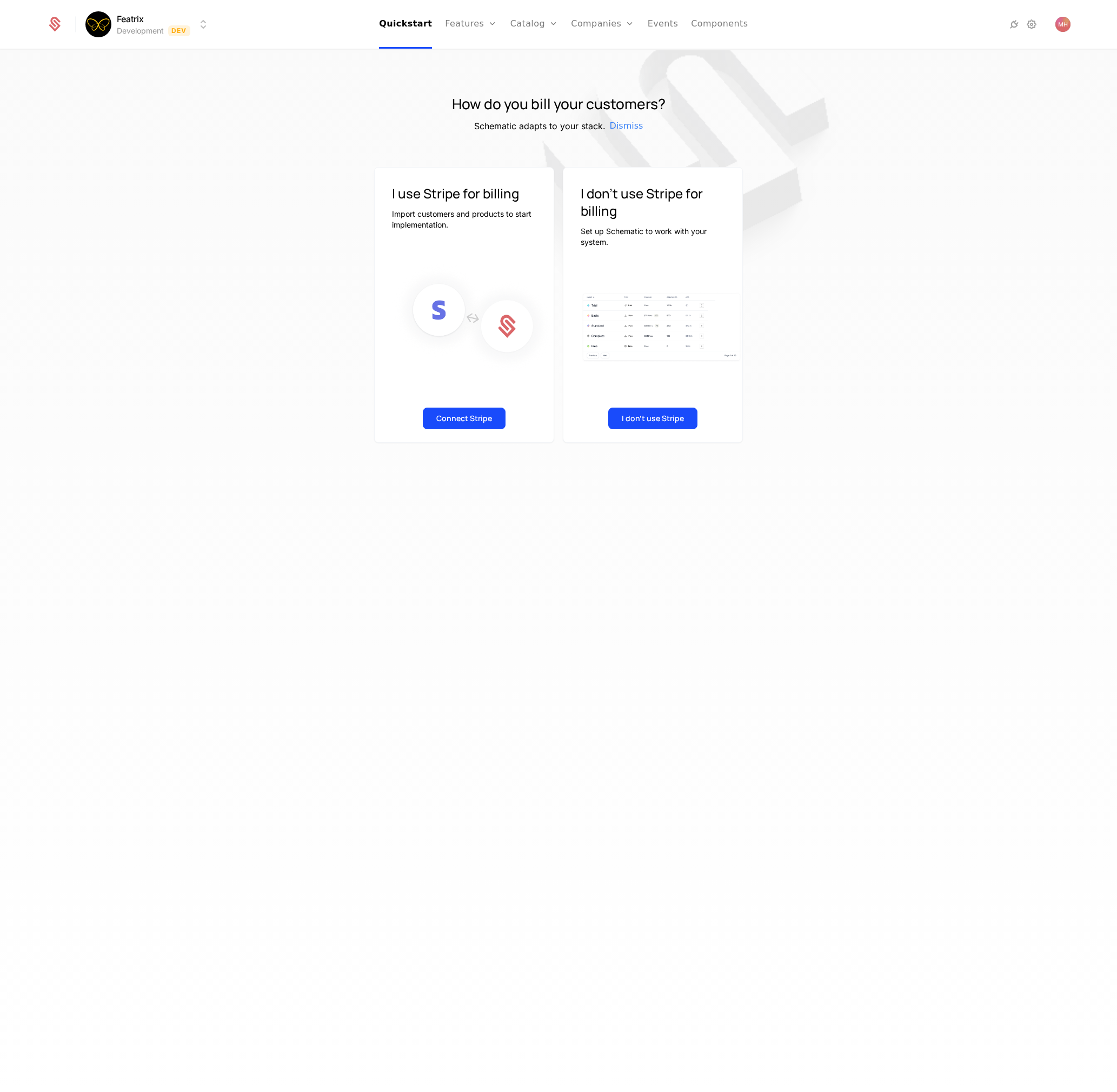  I want to click on h1: How do you bill your customers?, so click(558, 104).